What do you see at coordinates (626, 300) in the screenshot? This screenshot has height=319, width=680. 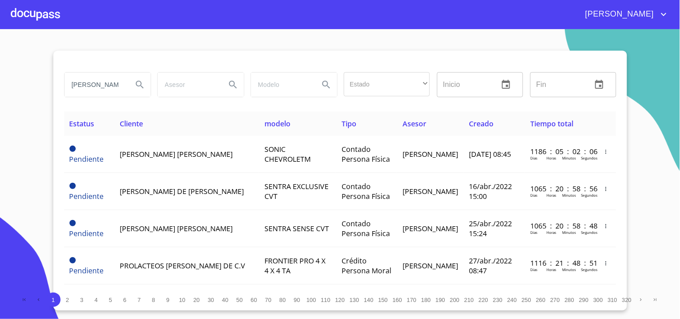 I see `span: 320` at bounding box center [626, 300].